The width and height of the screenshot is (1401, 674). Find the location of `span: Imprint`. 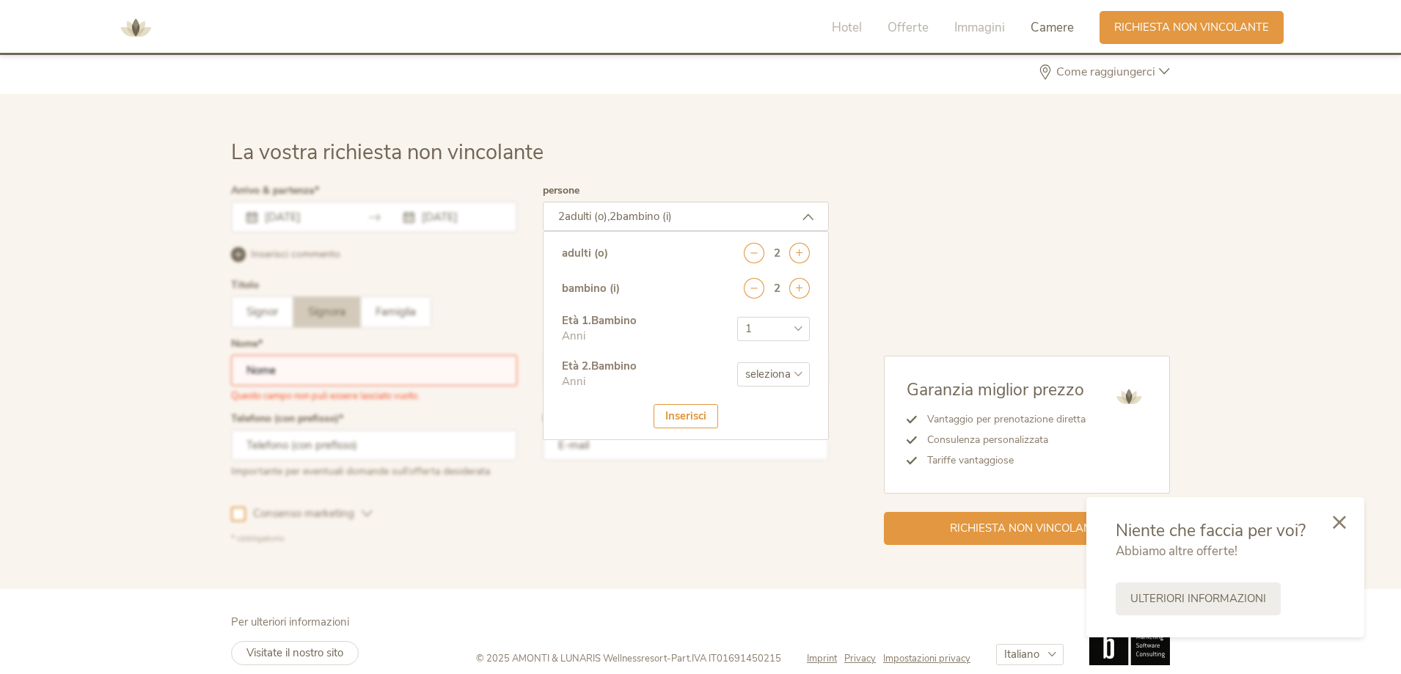

span: Imprint is located at coordinates (821, 659).